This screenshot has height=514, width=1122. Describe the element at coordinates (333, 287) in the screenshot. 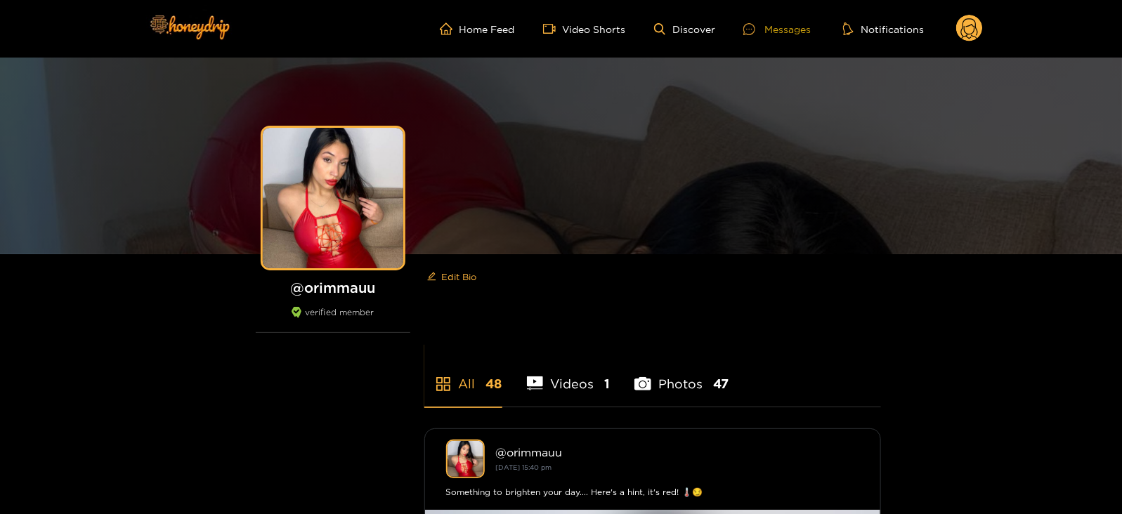

I see `h1: @ orimmauu` at that location.